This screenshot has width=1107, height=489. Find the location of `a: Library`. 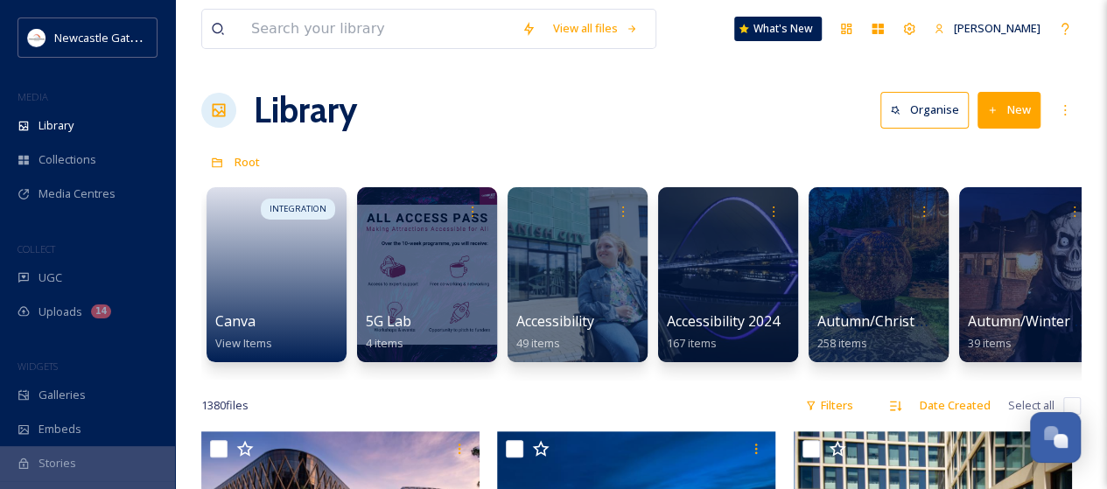

a: Library is located at coordinates (305, 110).